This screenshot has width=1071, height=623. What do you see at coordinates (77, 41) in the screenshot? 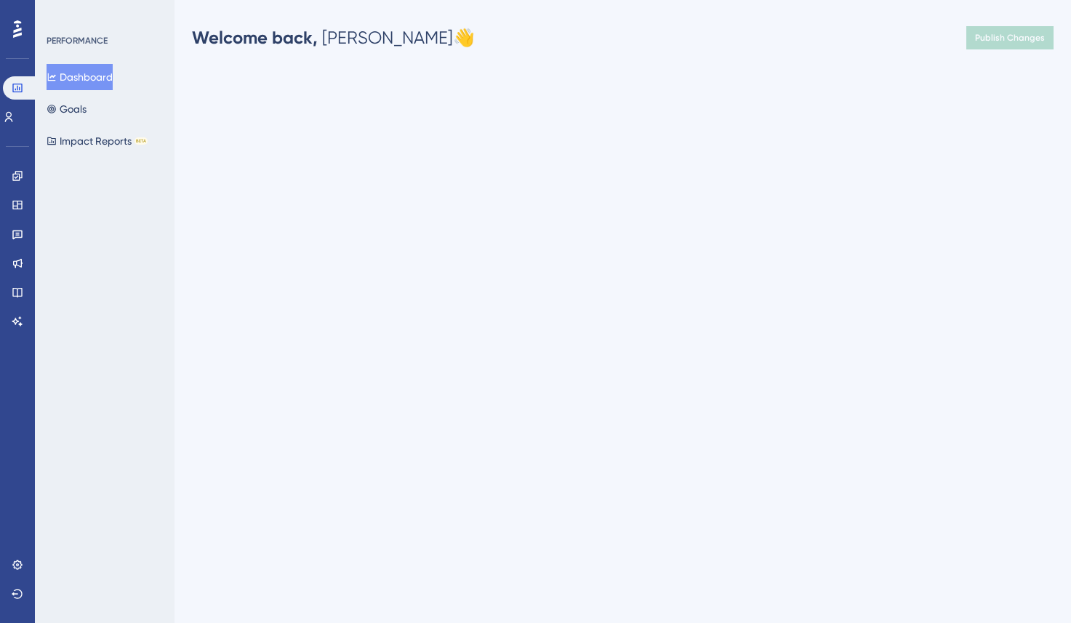
I see `div: PERFORMANCE` at bounding box center [77, 41].